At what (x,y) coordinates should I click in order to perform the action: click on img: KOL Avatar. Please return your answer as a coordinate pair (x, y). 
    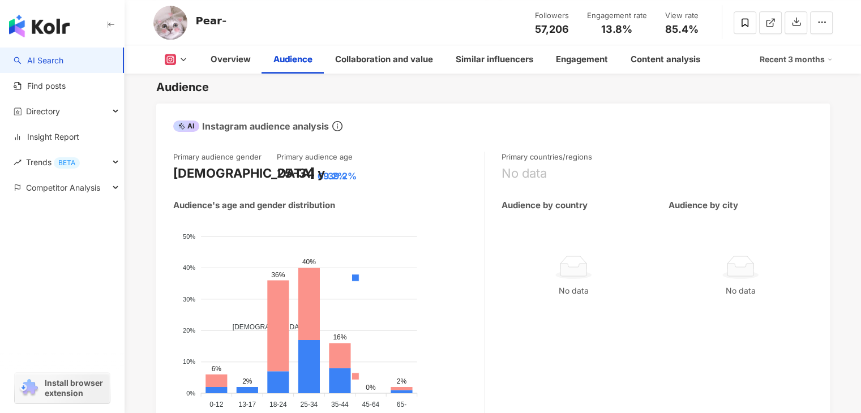
    Looking at the image, I should click on (170, 23).